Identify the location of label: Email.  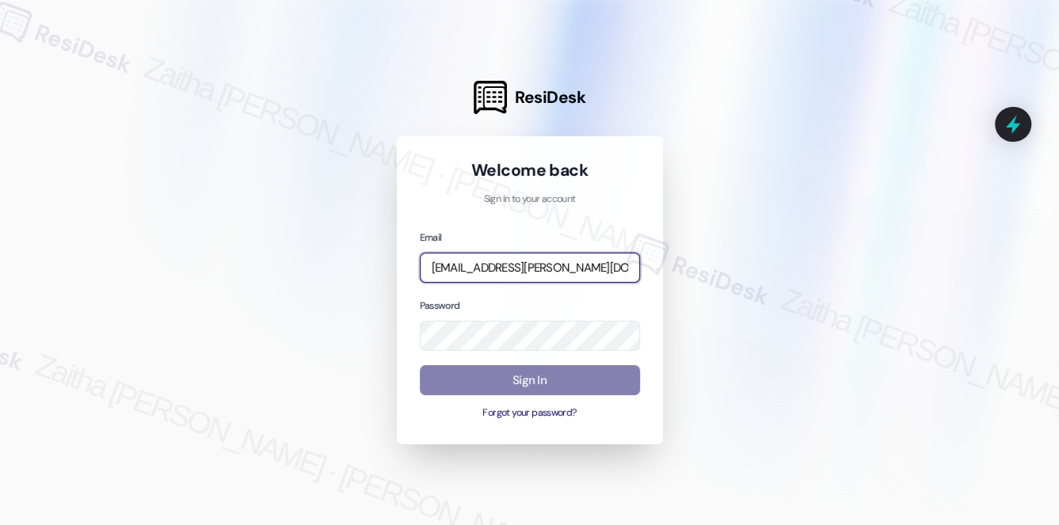
(431, 238).